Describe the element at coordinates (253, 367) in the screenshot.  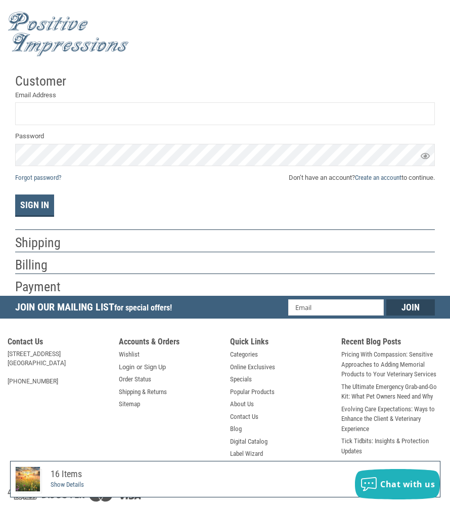
I see `a: Online Exclusives` at that location.